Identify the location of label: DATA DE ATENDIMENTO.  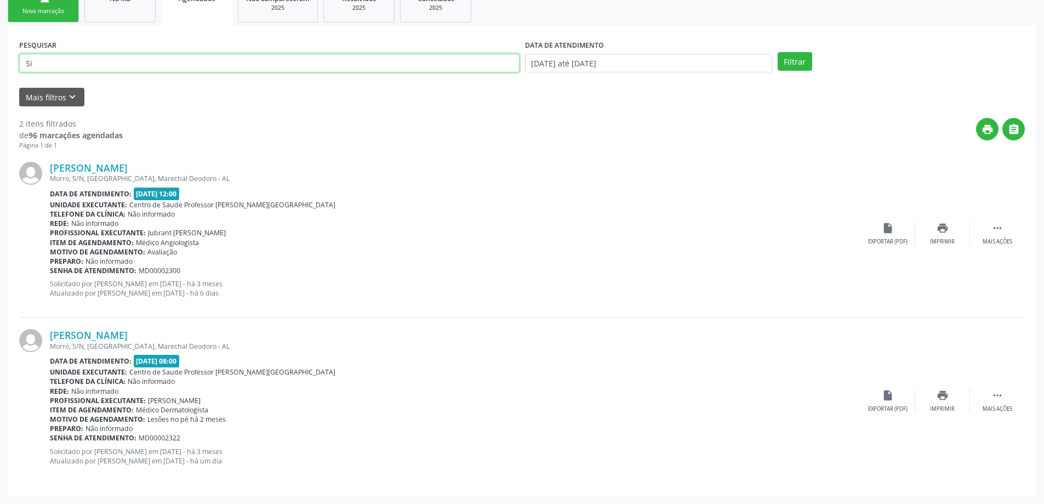
(565, 45).